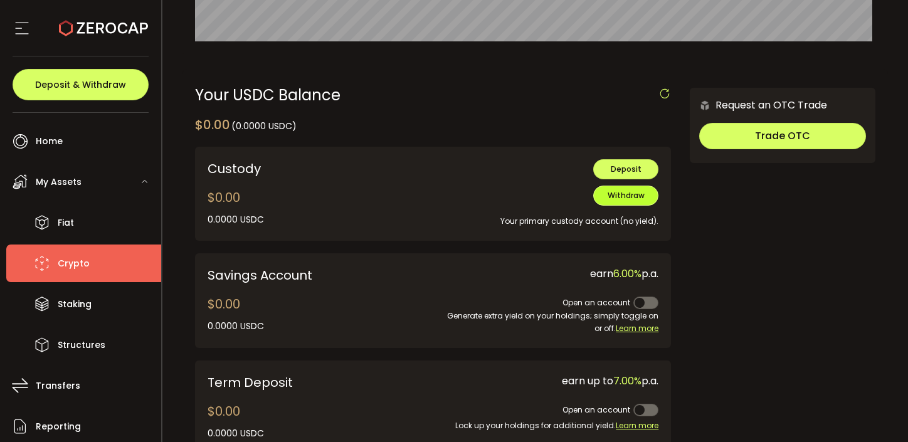  Describe the element at coordinates (315, 275) in the screenshot. I see `div: Savings Account` at that location.